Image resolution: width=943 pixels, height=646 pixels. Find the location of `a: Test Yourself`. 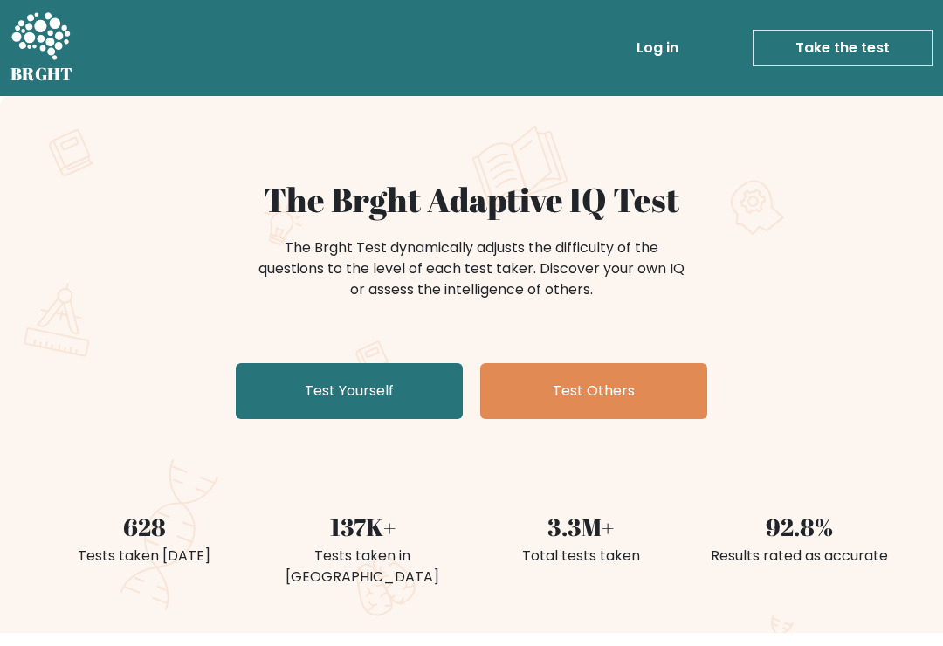

a: Test Yourself is located at coordinates (349, 391).